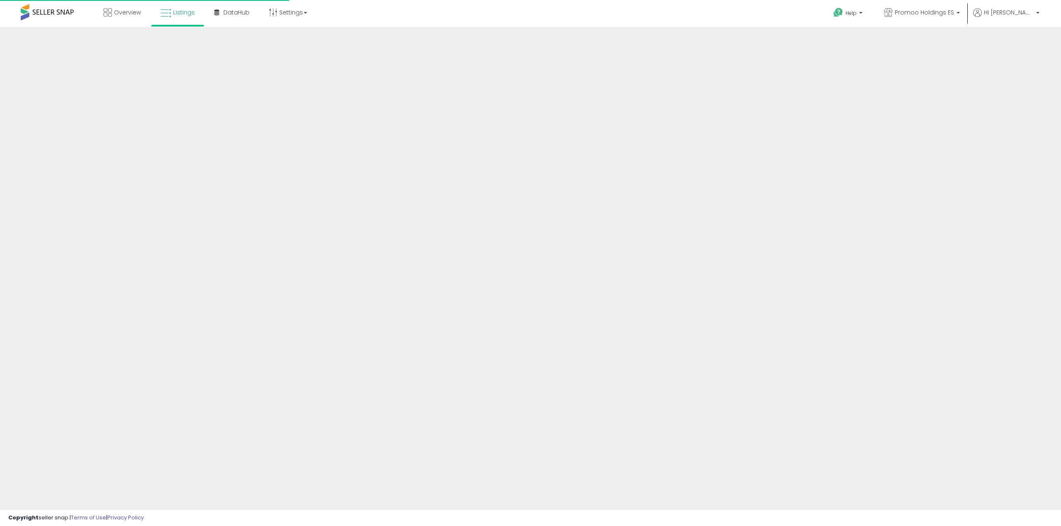 This screenshot has height=526, width=1061. What do you see at coordinates (236, 12) in the screenshot?
I see `span: DataHub` at bounding box center [236, 12].